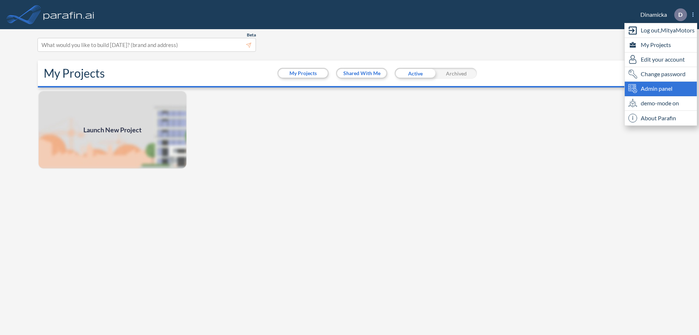  Describe the element at coordinates (658, 118) in the screenshot. I see `span: About Parafin` at that location.